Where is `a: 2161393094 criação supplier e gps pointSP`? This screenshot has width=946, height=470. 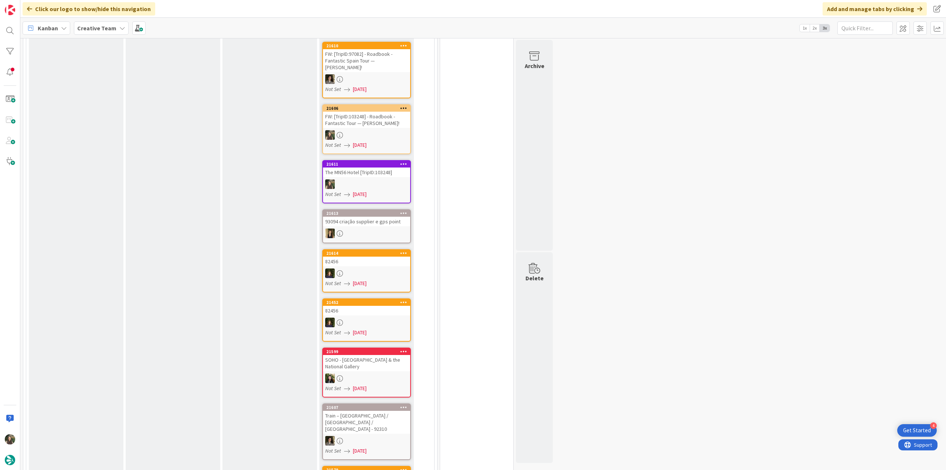 a: 2161393094 criação supplier e gps pointSP is located at coordinates (366, 226).